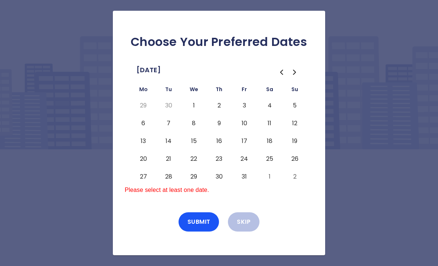 The width and height of the screenshot is (438, 266). Describe the element at coordinates (143, 159) in the screenshot. I see `button: Monday, October 20th, 2025` at that location.